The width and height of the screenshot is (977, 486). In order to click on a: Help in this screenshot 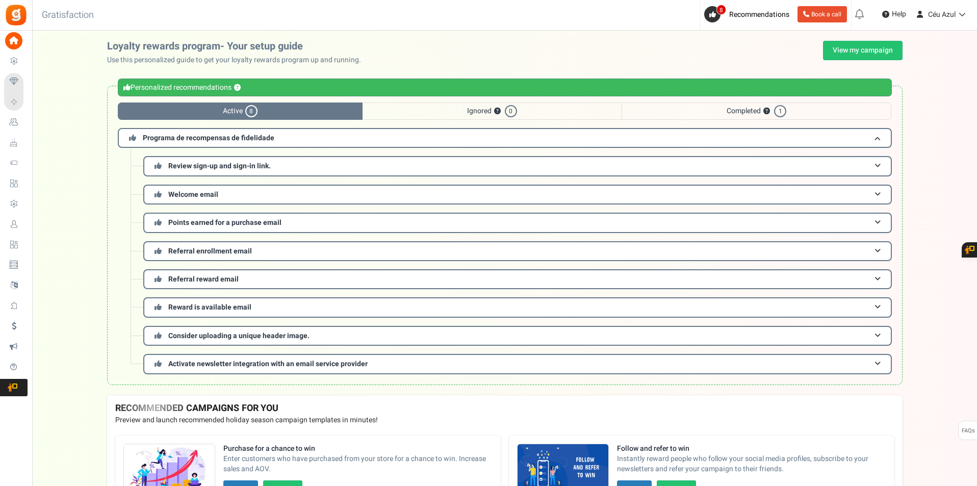, I will do `click(894, 14)`.